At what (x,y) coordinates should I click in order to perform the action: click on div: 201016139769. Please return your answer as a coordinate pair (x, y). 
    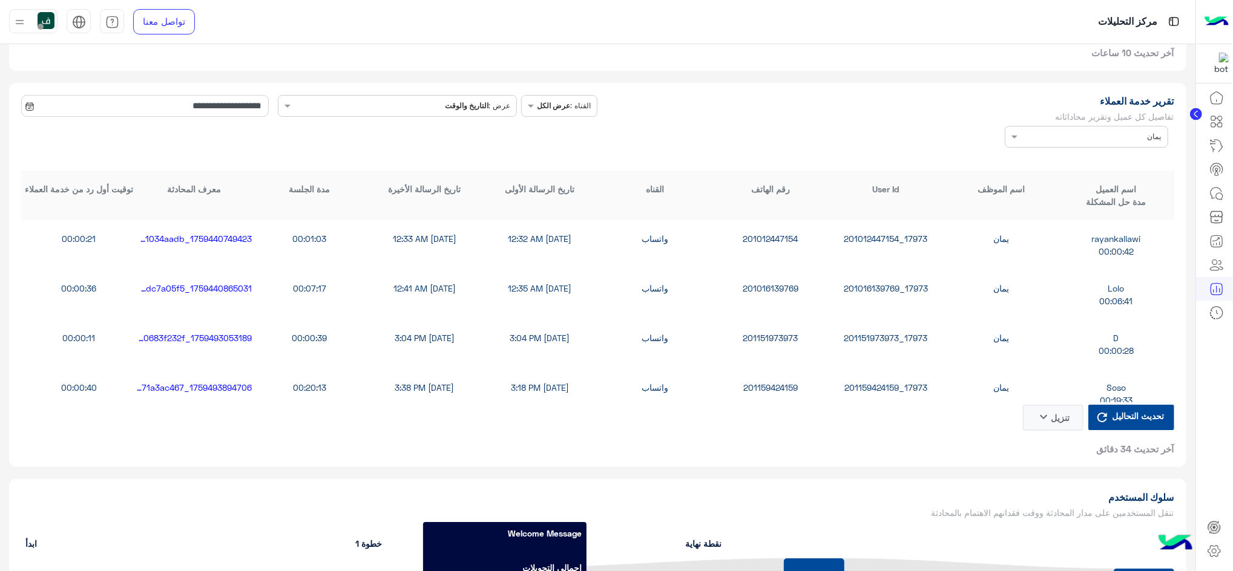
    Looking at the image, I should click on (771, 288).